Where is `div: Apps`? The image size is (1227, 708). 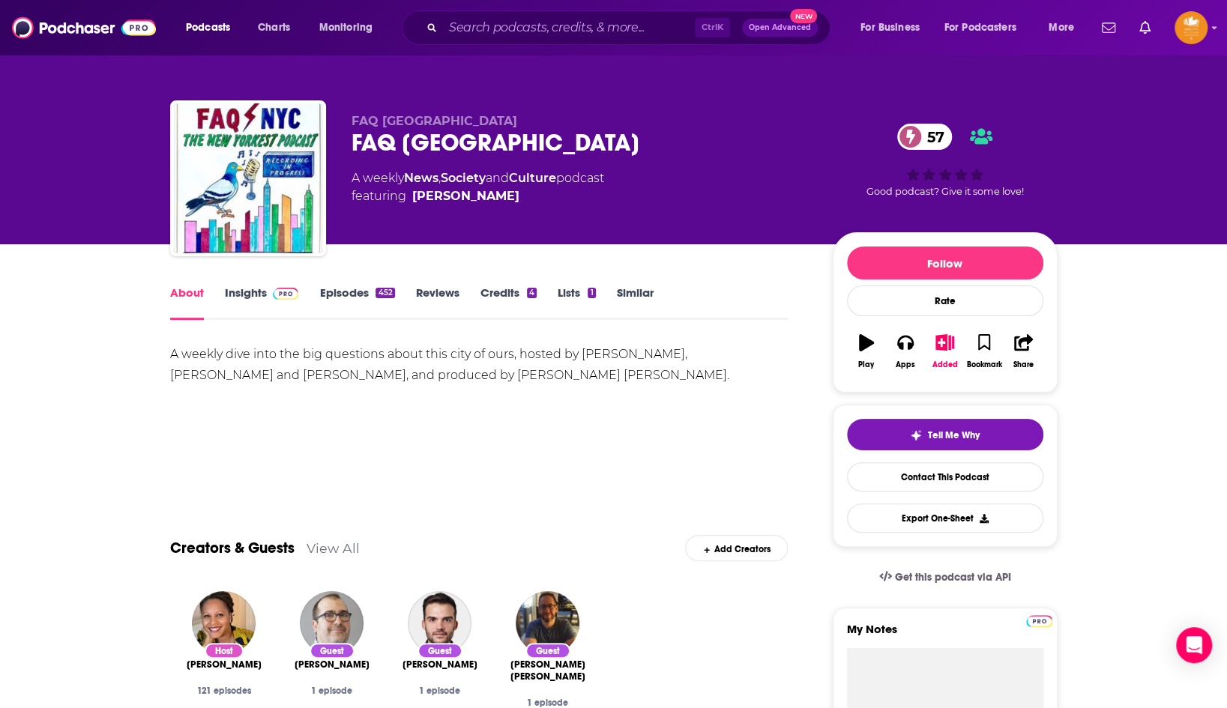 div: Apps is located at coordinates (905, 365).